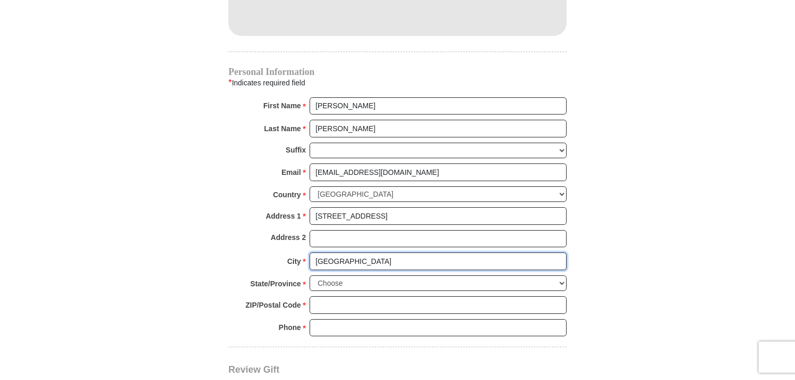 Image resolution: width=795 pixels, height=380 pixels. I want to click on strong: Phone, so click(290, 327).